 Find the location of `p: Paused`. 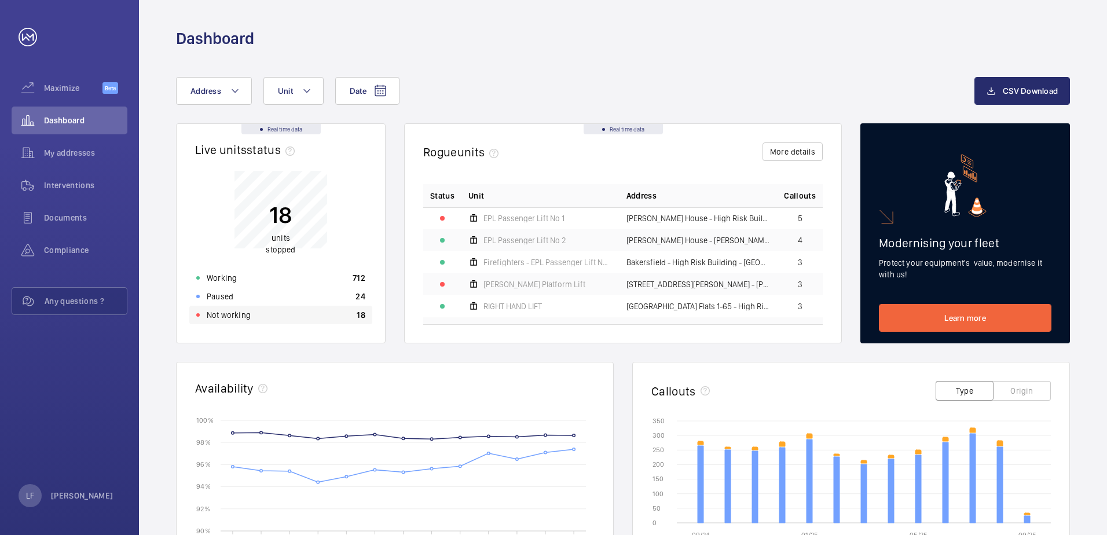

p: Paused is located at coordinates (220, 296).